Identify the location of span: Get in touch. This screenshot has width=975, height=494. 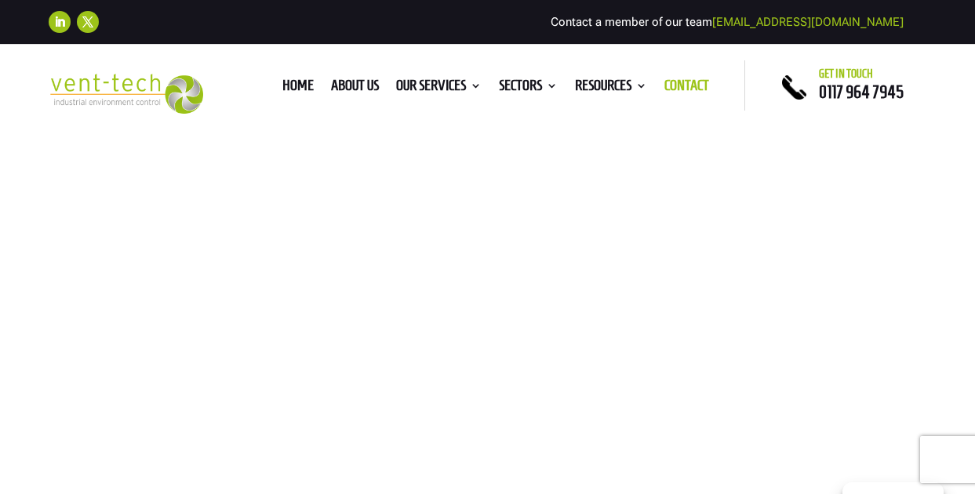
(846, 74).